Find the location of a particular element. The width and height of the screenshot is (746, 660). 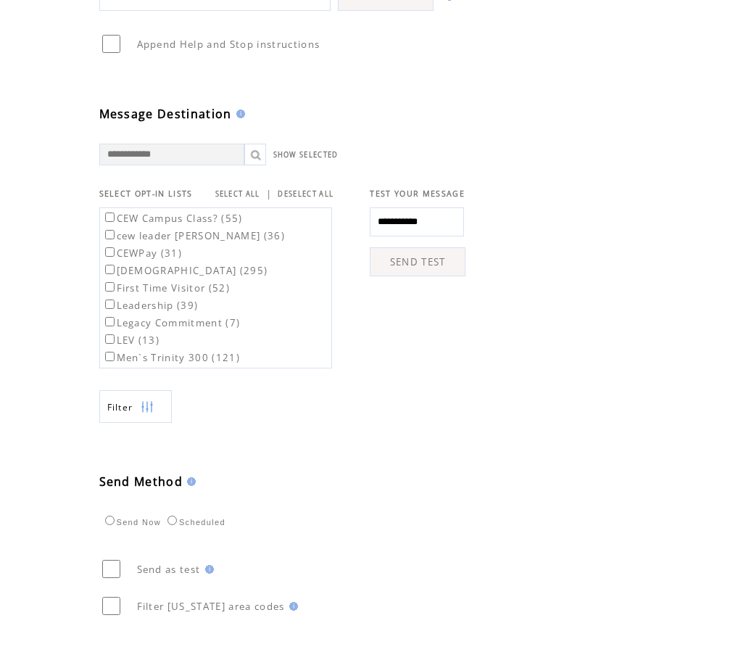

input: Men`s Trinity 300 (121) is located at coordinates (109, 356).